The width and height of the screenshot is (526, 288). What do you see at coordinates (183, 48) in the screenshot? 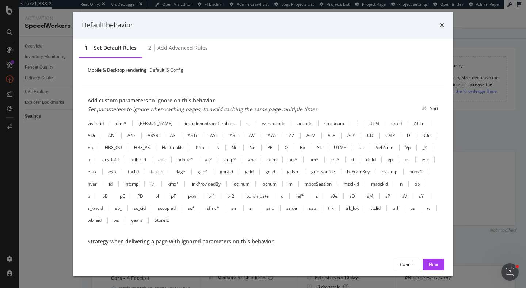
I see `div: Add advanced rules` at bounding box center [183, 48].